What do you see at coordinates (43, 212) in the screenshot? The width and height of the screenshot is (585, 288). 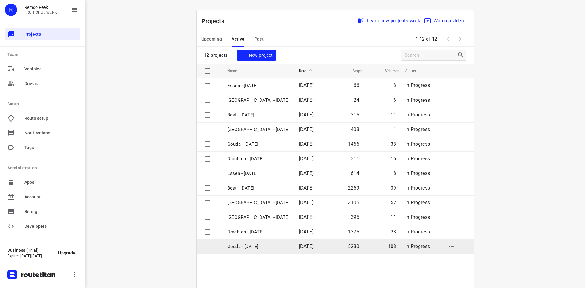 I see `div: Billing` at bounding box center [43, 212].